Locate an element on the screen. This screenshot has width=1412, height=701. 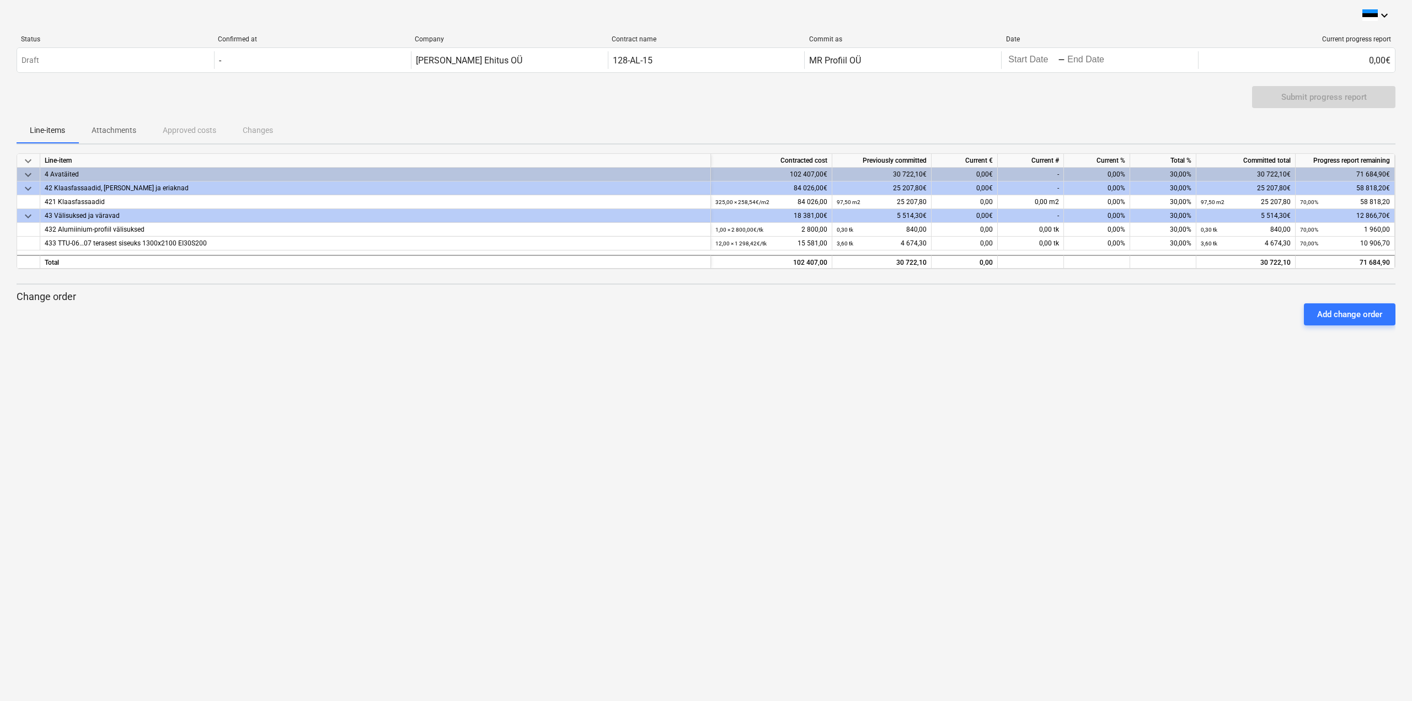
div: 15 581,00 is located at coordinates (771, 243).